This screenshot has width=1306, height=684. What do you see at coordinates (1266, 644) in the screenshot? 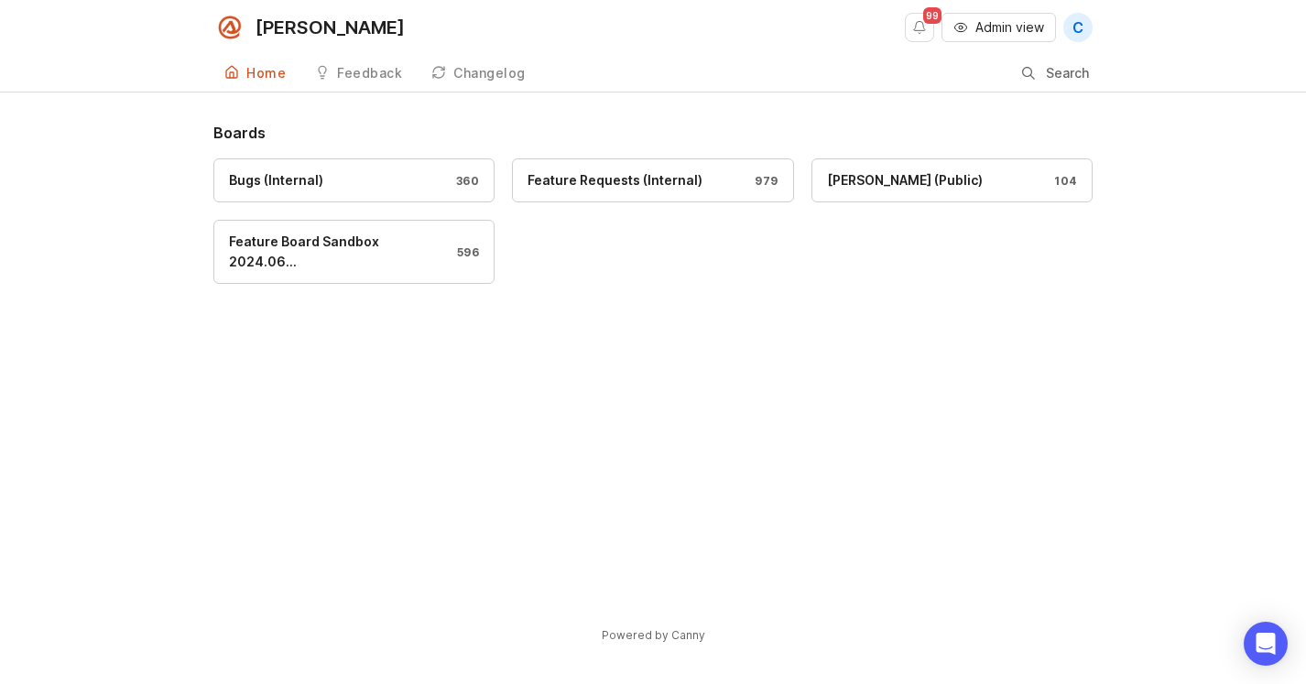
I see `div: Open Intercom Messenger` at bounding box center [1266, 644].